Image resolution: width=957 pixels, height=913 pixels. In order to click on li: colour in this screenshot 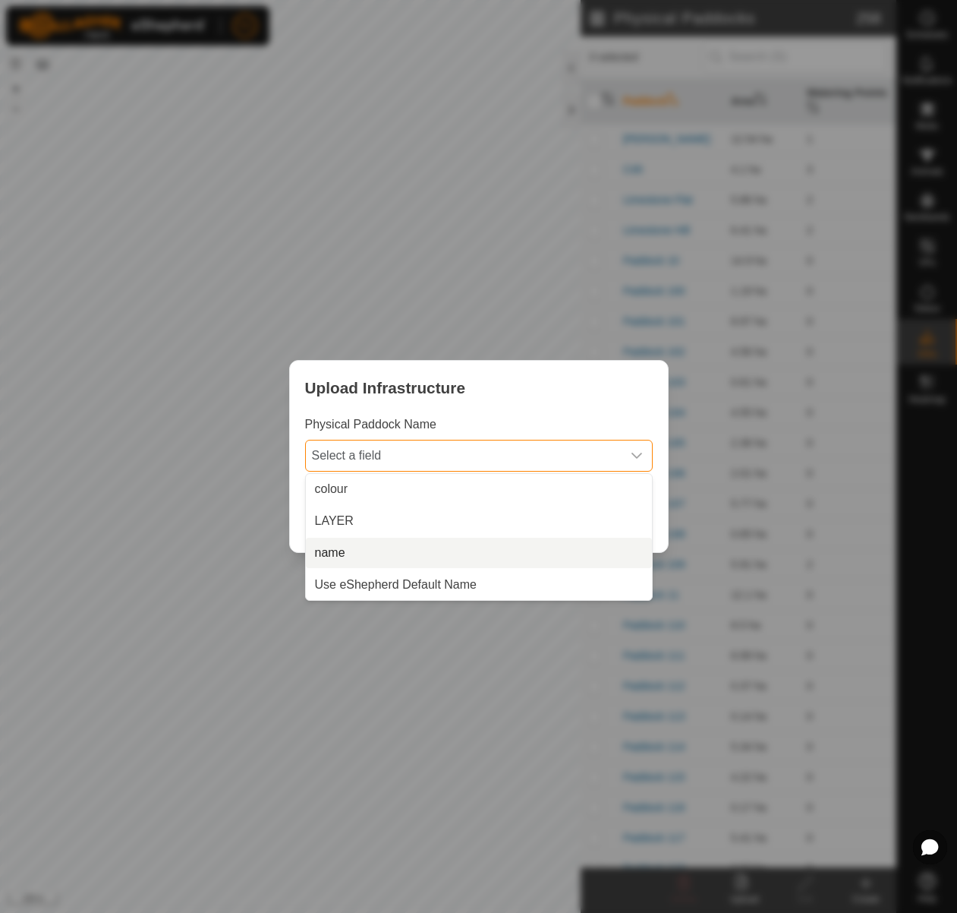, I will do `click(479, 489)`.